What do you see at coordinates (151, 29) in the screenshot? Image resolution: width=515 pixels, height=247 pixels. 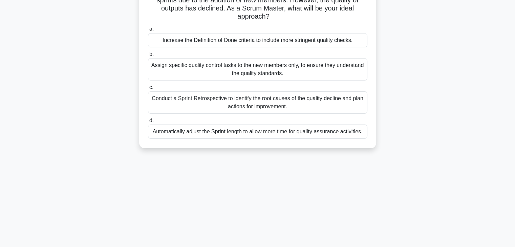 I see `span: a.` at bounding box center [151, 29].